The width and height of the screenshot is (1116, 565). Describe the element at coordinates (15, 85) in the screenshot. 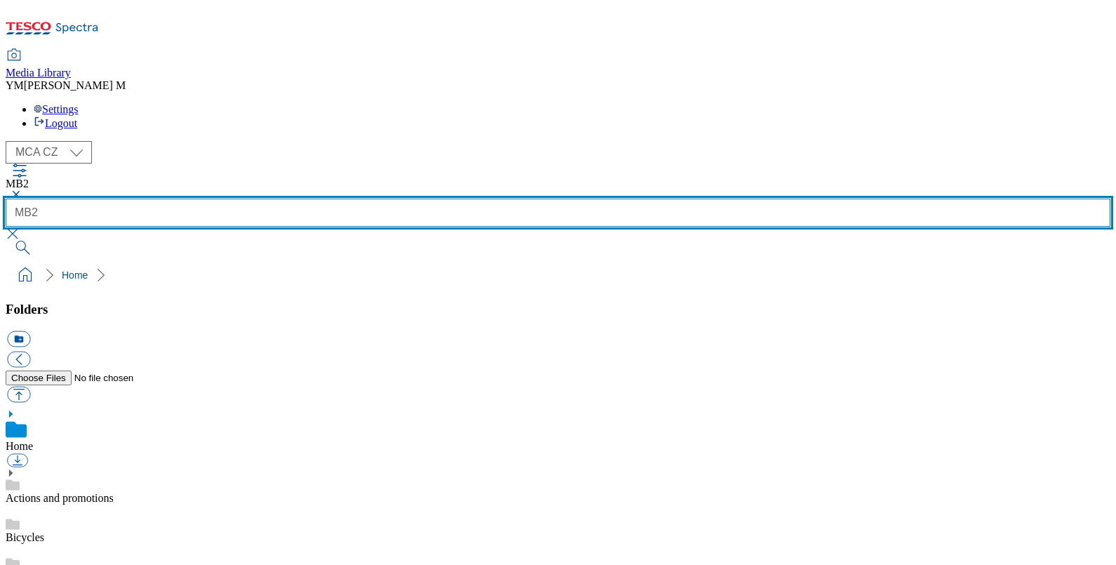

I see `span: YM` at that location.